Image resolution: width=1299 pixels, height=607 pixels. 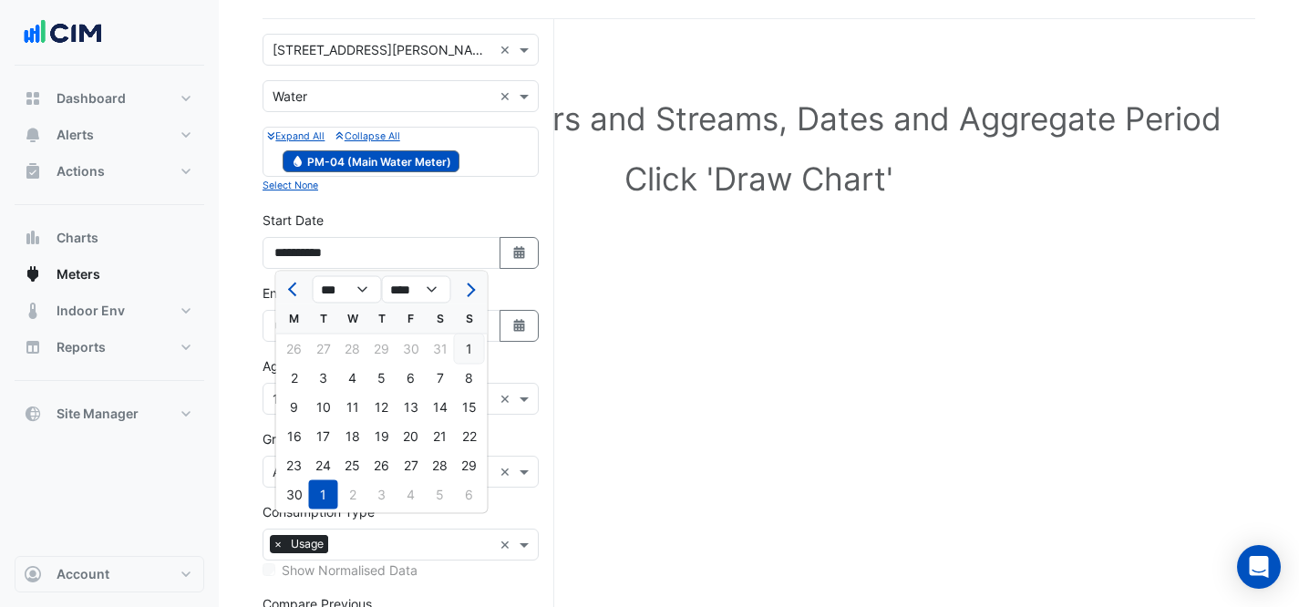 I want to click on div: Saturday, June 7, 2025, so click(x=440, y=378).